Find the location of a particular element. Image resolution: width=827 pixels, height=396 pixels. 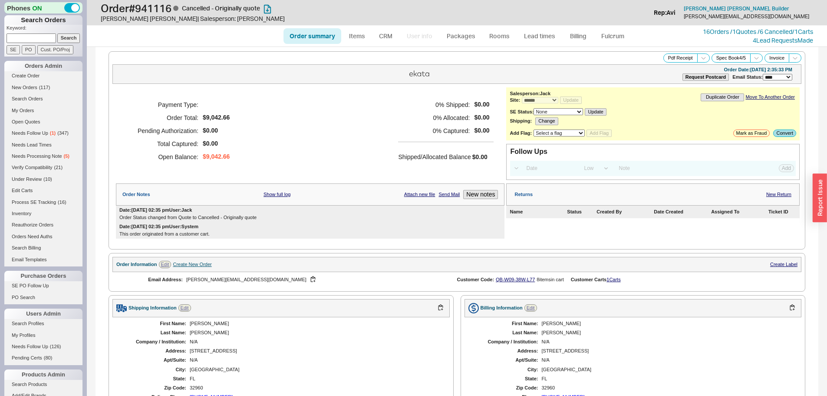

button: Pdf Receipt is located at coordinates (680, 58).